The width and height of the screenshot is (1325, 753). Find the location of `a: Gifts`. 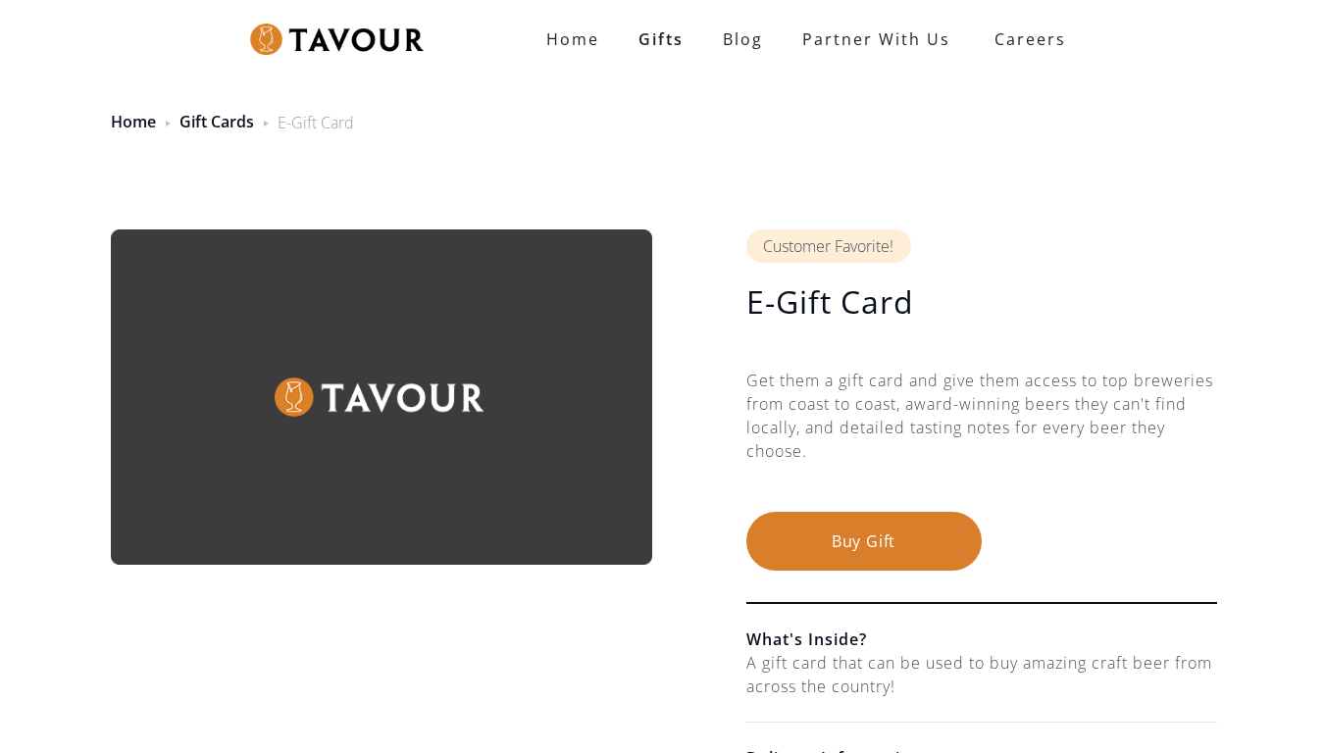

a: Gifts is located at coordinates (661, 39).